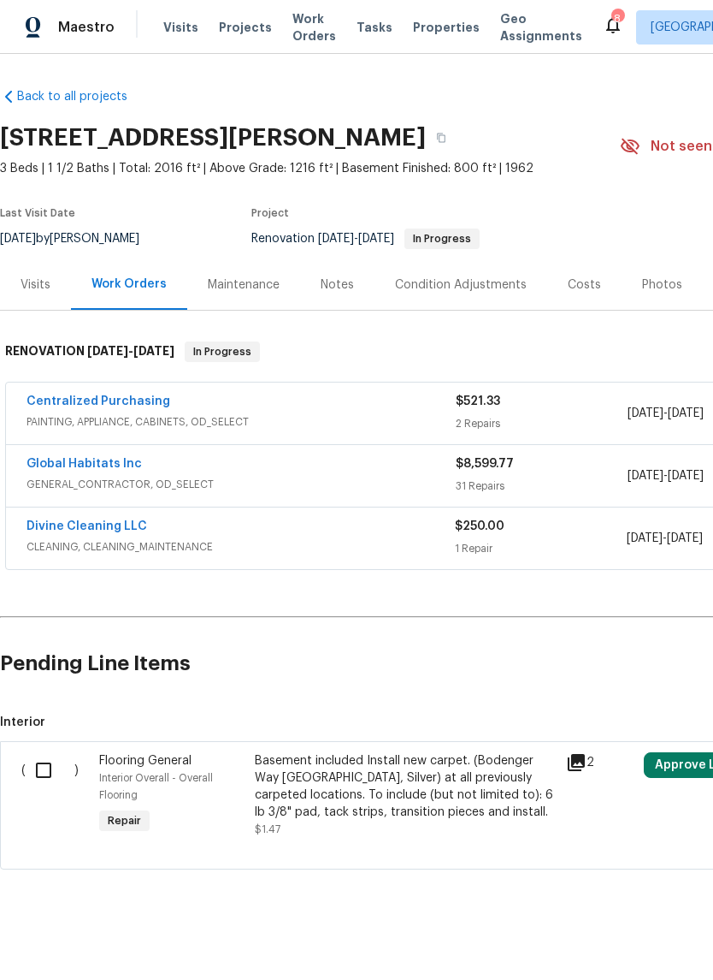  Describe the element at coordinates (618, 19) in the screenshot. I see `div: 8` at that location.